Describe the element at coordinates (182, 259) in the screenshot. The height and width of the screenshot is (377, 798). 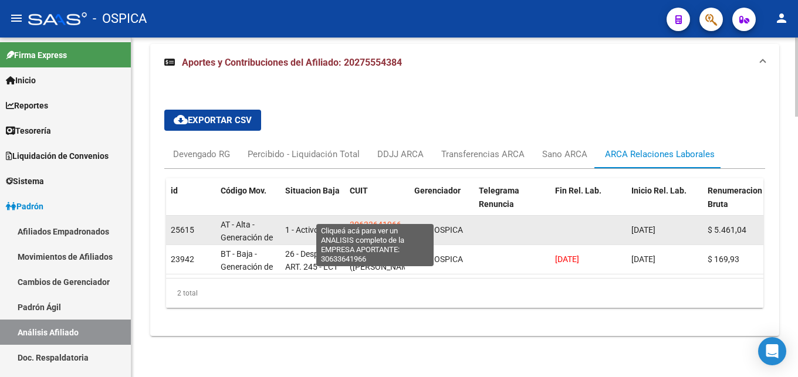
I see `span: 23942` at that location.